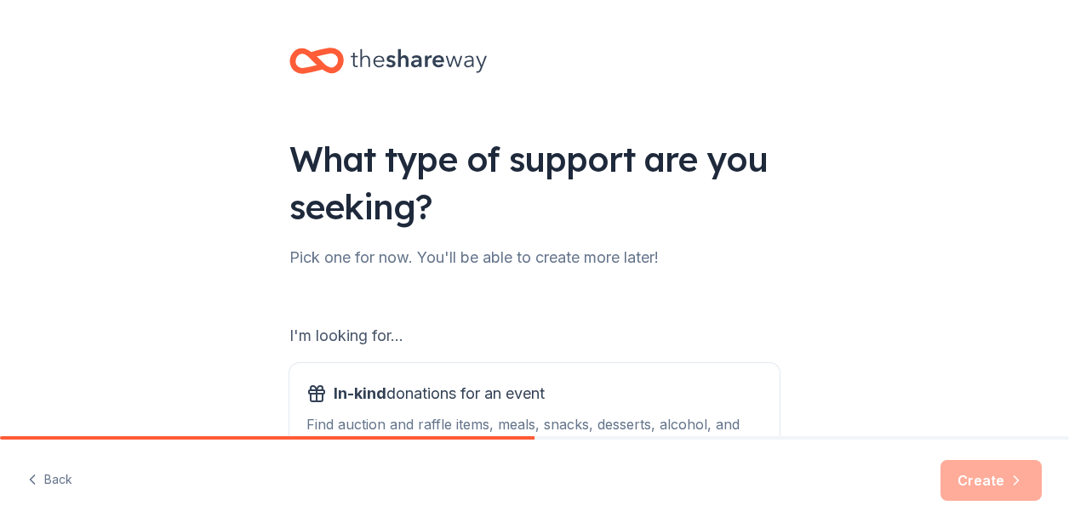 The height and width of the screenshot is (528, 1069). Describe the element at coordinates (49, 481) in the screenshot. I see `button: Back` at that location.